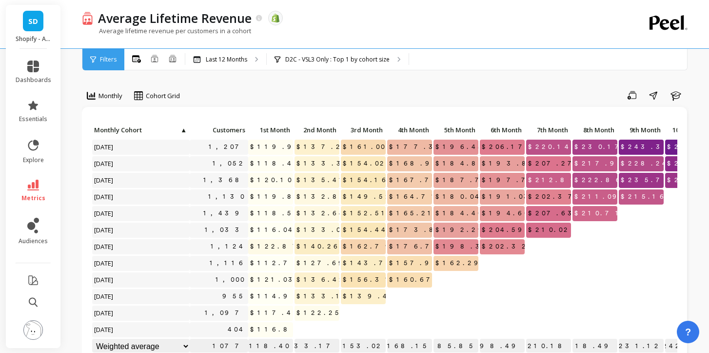 This screenshot has width=709, height=353. I want to click on span: $180.04, so click(459, 197).